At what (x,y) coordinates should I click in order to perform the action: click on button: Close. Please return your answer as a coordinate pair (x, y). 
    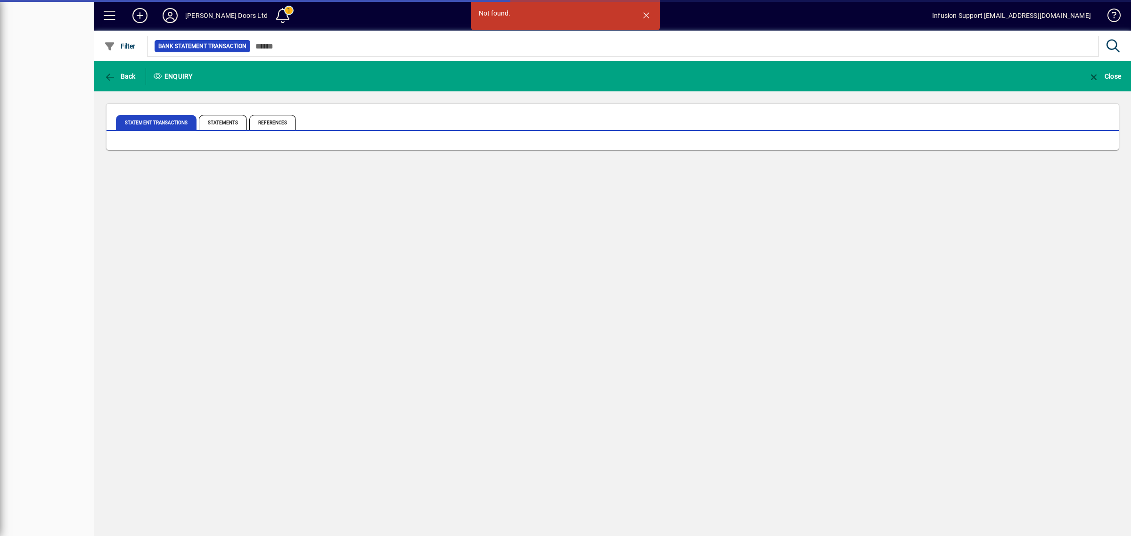
    Looking at the image, I should click on (1104, 76).